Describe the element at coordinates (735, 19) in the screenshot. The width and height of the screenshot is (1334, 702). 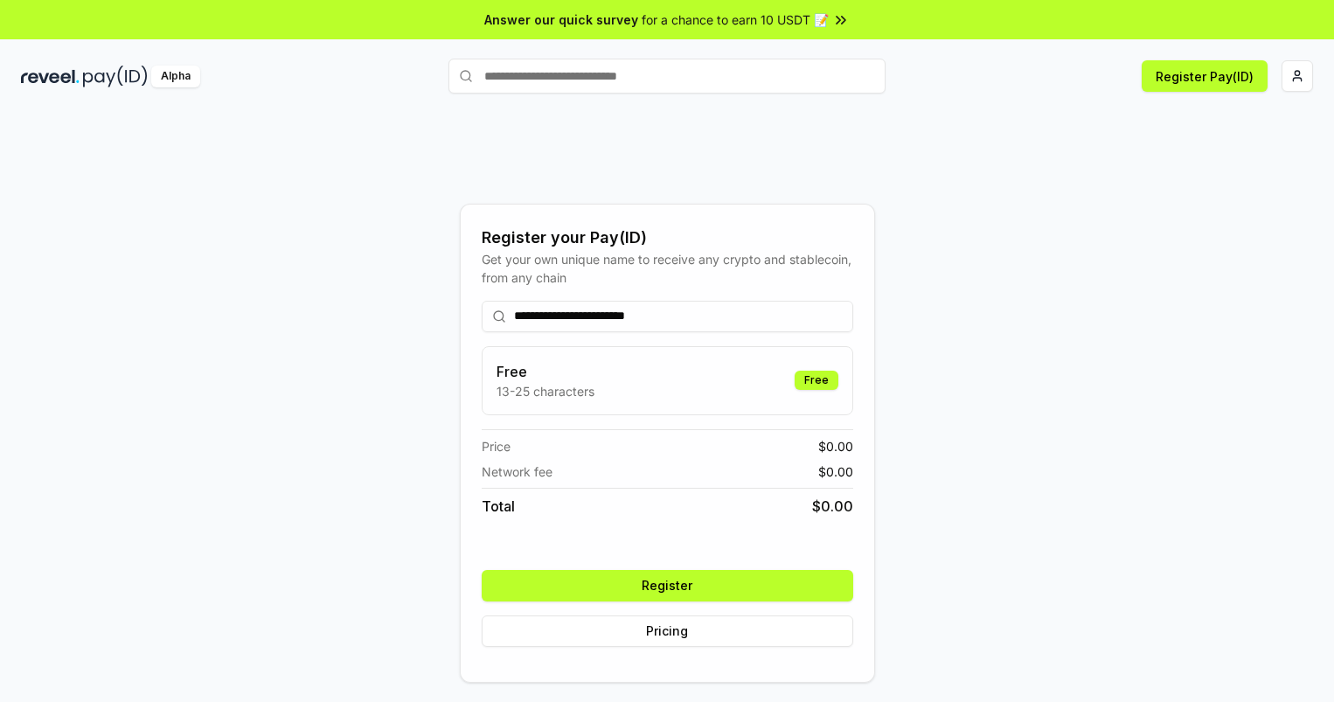
I see `span: for a chance to earn 10 USDT 📝` at that location.